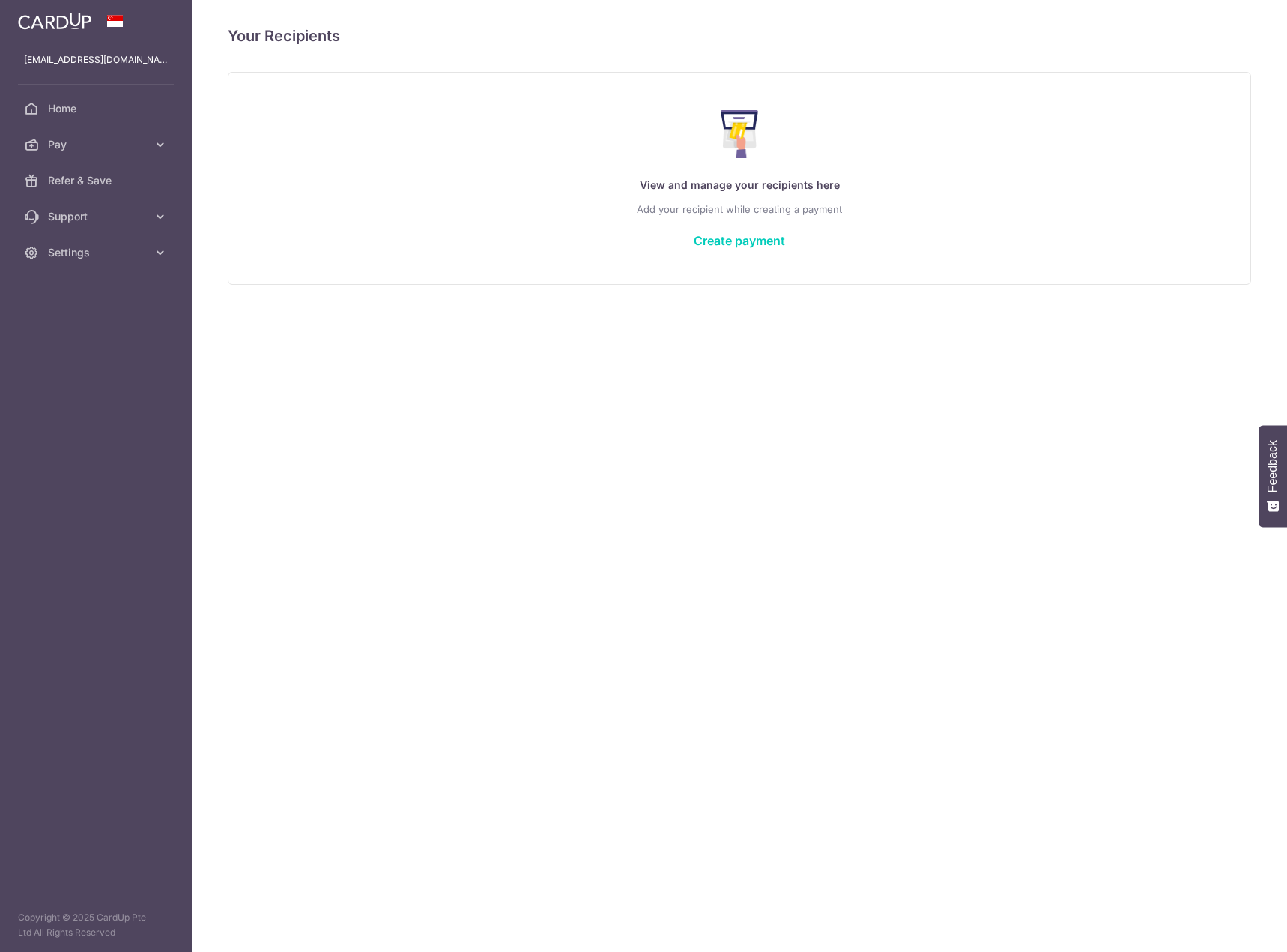 This screenshot has width=1287, height=952. Describe the element at coordinates (97, 217) in the screenshot. I see `span: Support` at that location.